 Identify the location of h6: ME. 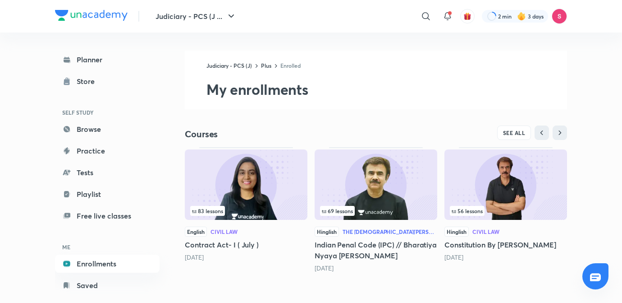
(107, 247).